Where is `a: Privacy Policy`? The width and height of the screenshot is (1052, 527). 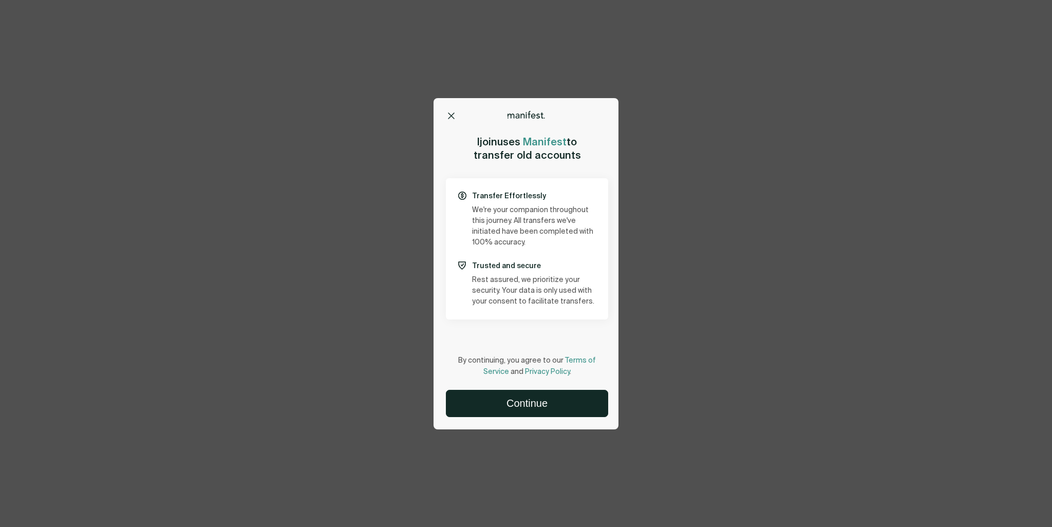 a: Privacy Policy is located at coordinates (547, 372).